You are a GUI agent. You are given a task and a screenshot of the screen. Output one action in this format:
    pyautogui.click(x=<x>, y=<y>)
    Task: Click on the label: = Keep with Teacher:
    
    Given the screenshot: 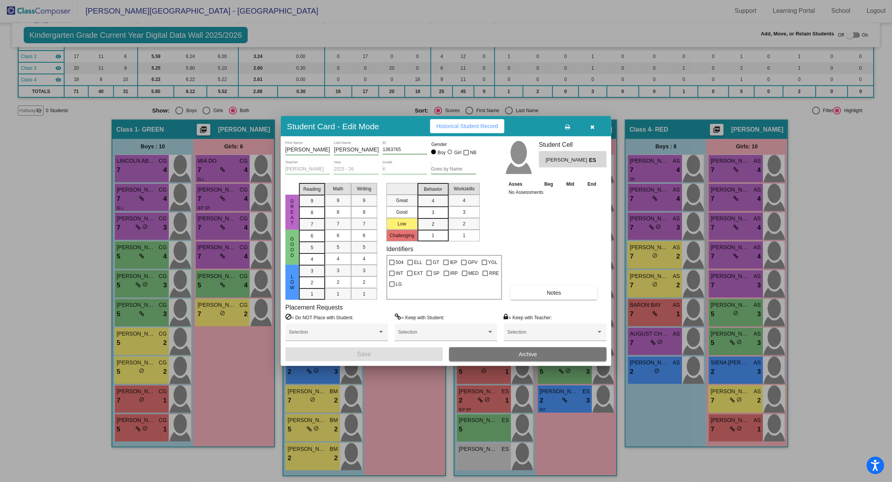 What is the action you would take?
    pyautogui.click(x=528, y=317)
    